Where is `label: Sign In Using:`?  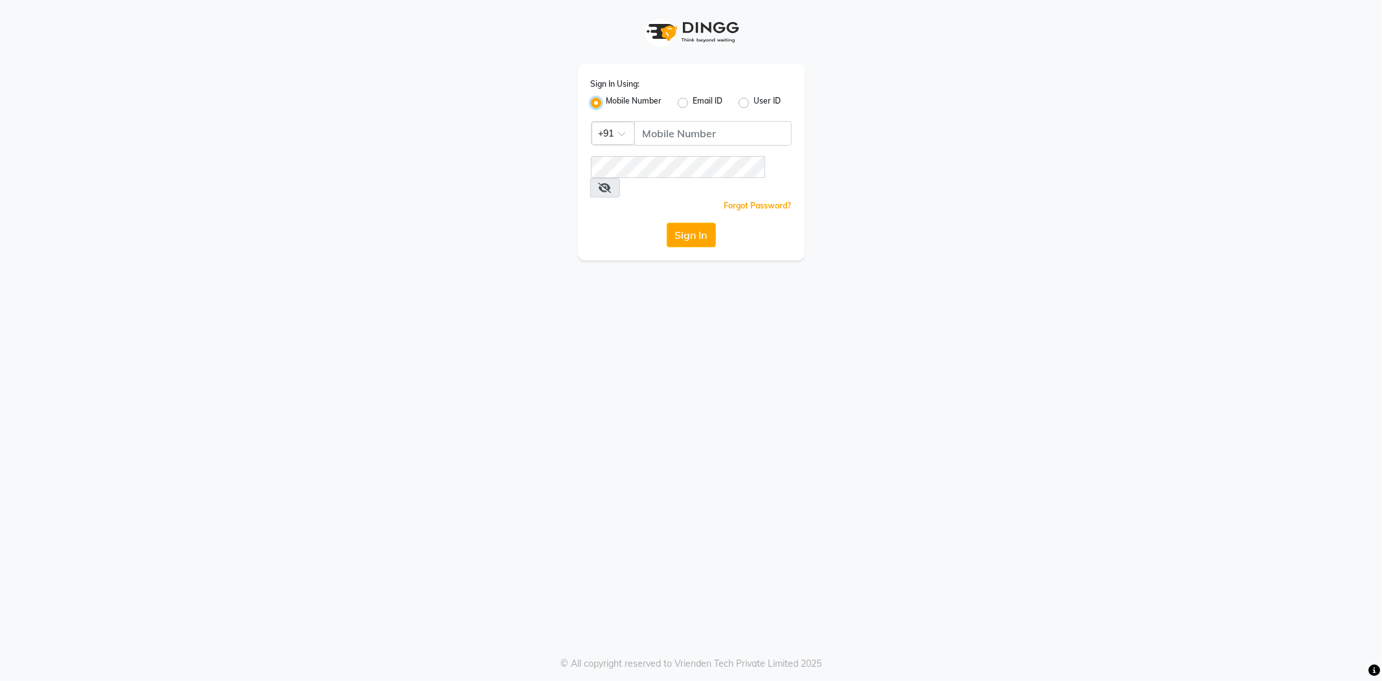
label: Sign In Using: is located at coordinates (615, 84).